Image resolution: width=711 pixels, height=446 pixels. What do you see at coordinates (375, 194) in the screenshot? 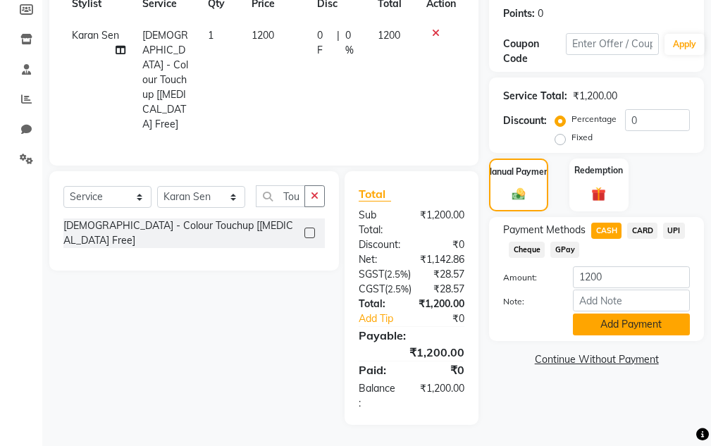
I see `span: Total` at bounding box center [375, 194].